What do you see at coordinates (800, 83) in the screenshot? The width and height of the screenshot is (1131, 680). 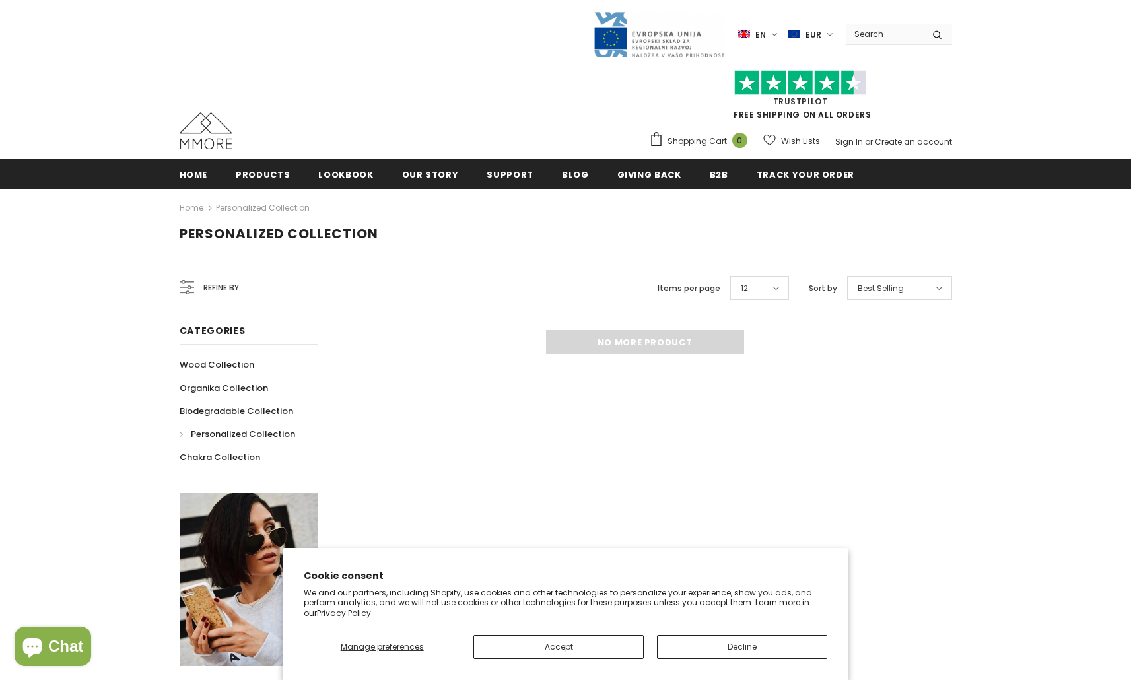 I see `img: Trust Pilot Stars` at bounding box center [800, 83].